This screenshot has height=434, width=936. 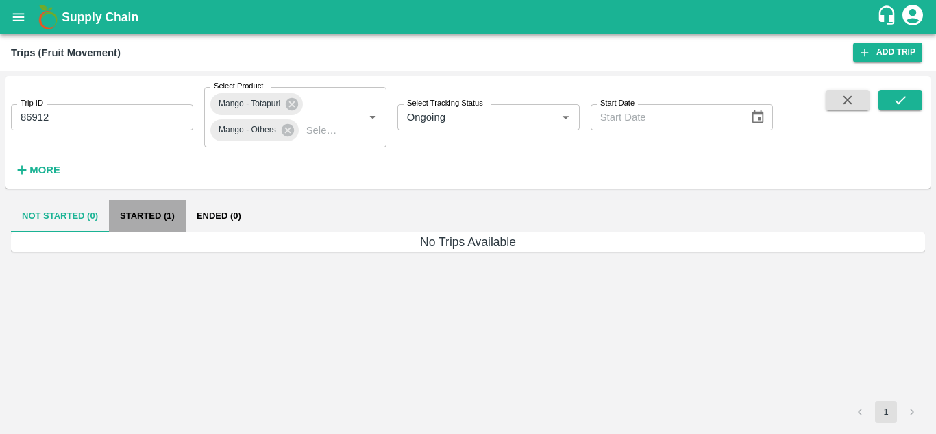 What do you see at coordinates (250, 104) in the screenshot?
I see `span: Mango - Totapuri` at bounding box center [250, 104].